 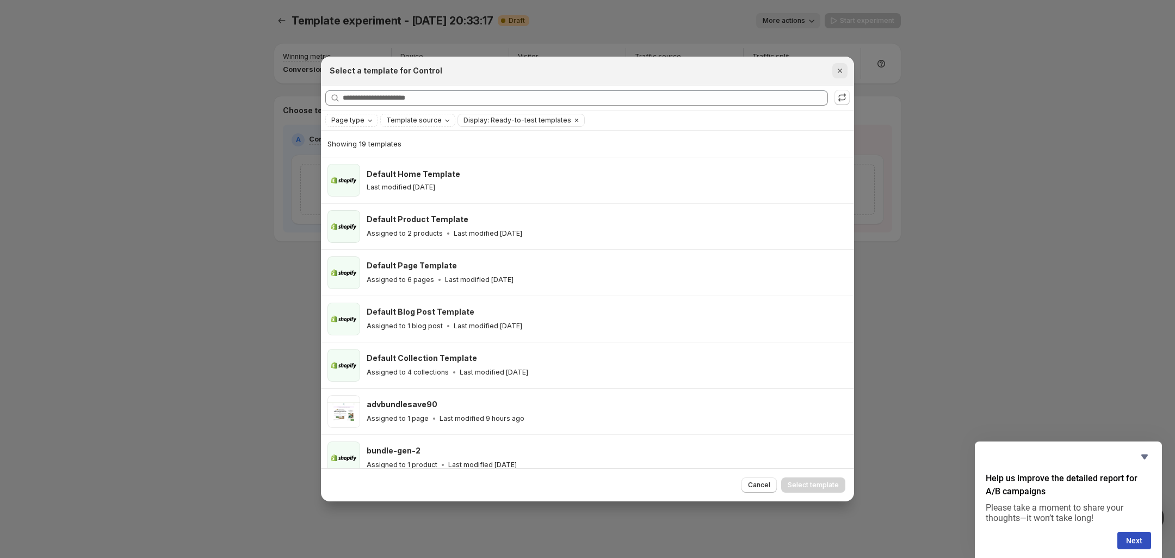 I want to click on img: bundle-gen-2, so click(x=344, y=458).